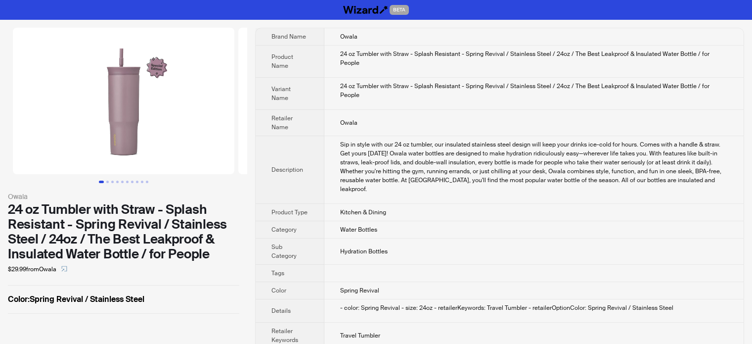 This screenshot has width=752, height=344. Describe the element at coordinates (132, 181) in the screenshot. I see `button: Go to slide 7` at that location.